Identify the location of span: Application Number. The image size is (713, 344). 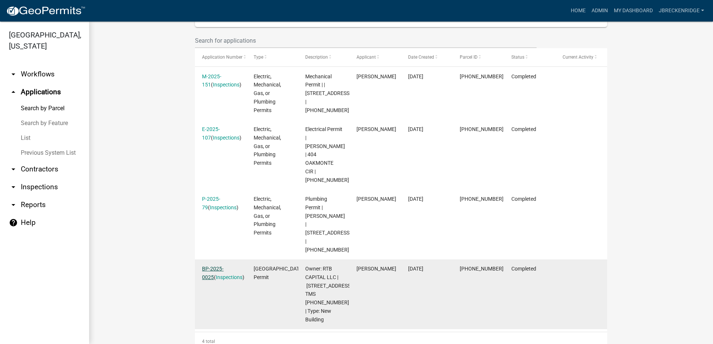
(222, 57).